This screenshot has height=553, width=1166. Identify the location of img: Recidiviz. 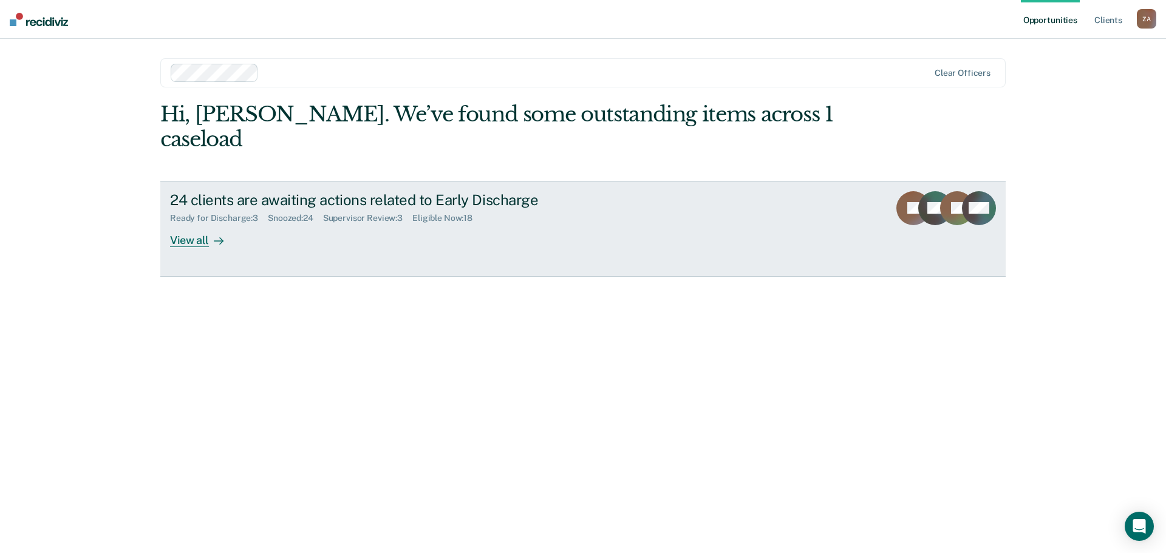
(39, 19).